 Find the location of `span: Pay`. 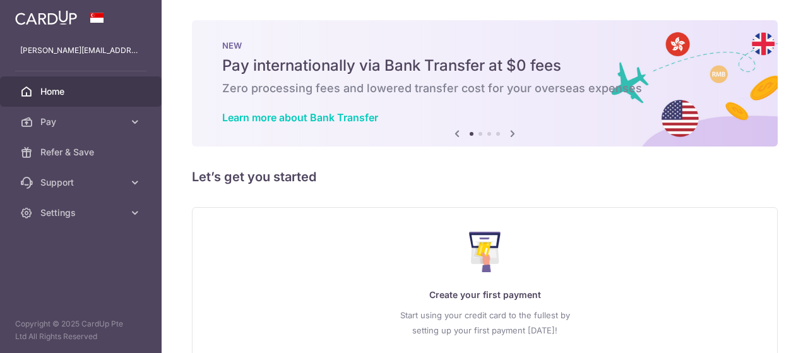

span: Pay is located at coordinates (82, 122).